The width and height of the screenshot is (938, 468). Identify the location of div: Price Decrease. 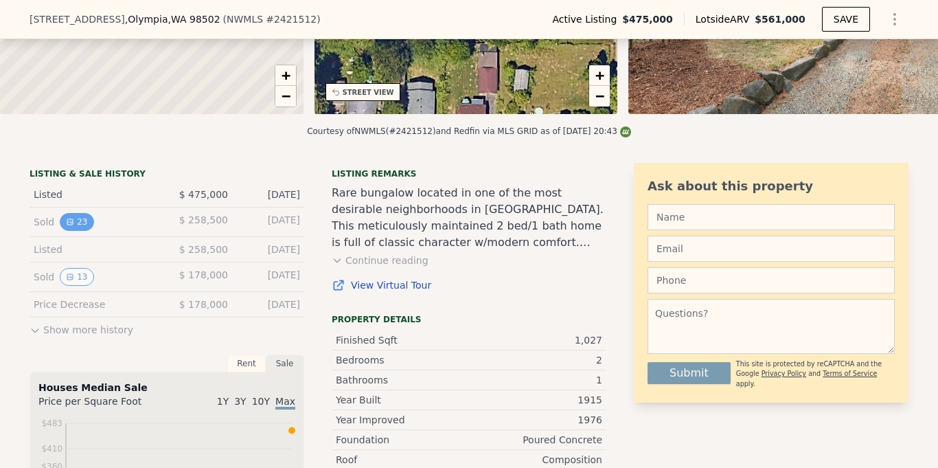
(95, 304).